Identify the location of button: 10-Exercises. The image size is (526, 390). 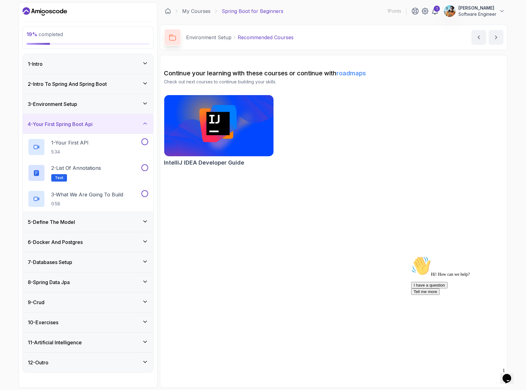
(88, 322).